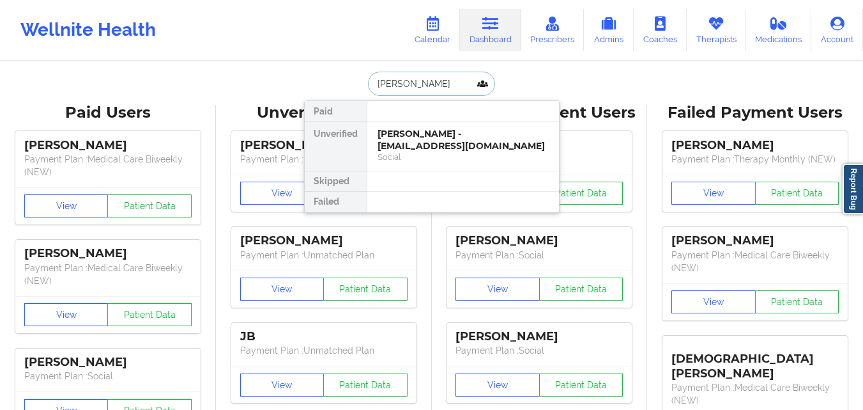  I want to click on a: Coaches, so click(660, 30).